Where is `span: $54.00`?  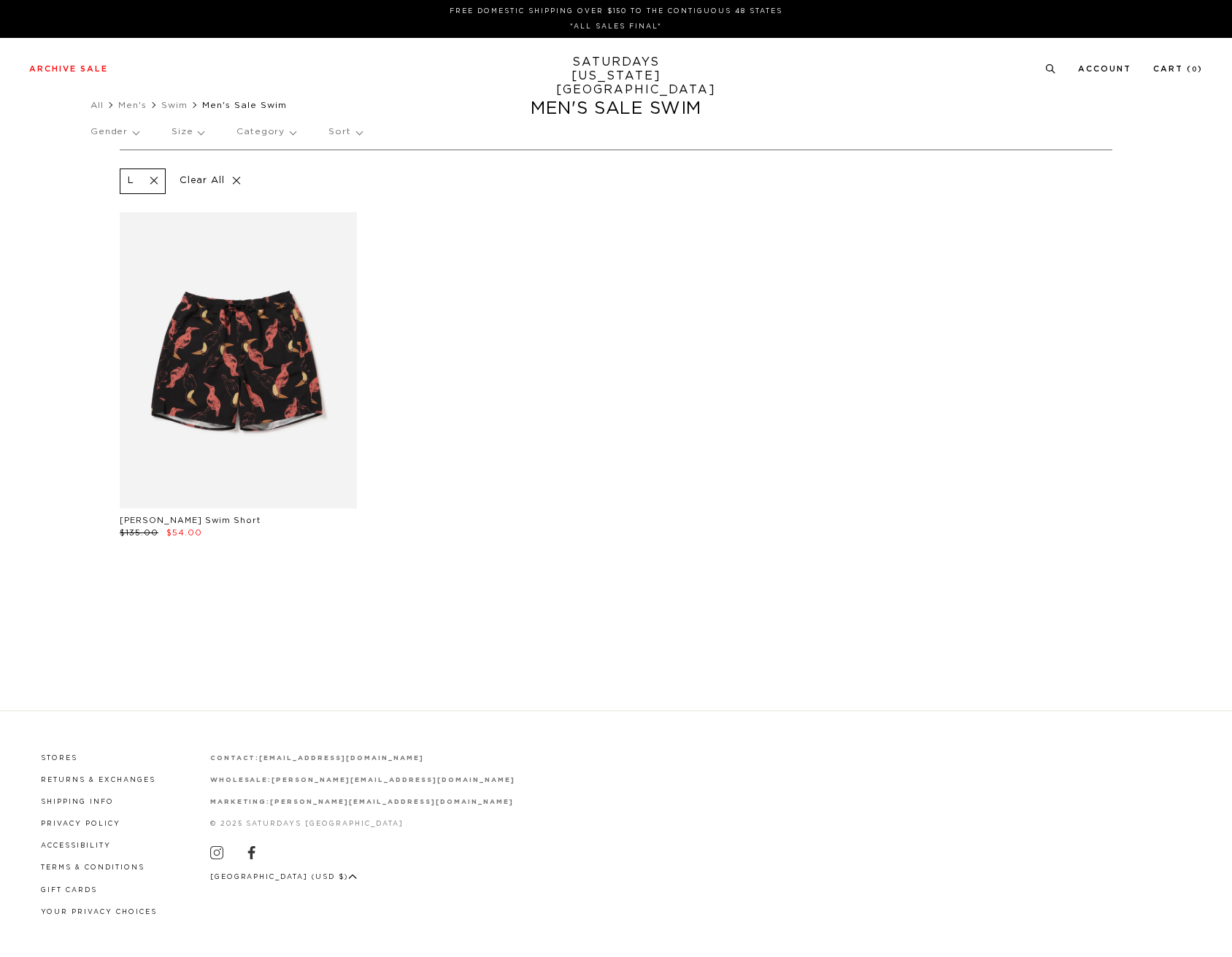
span: $54.00 is located at coordinates (184, 532).